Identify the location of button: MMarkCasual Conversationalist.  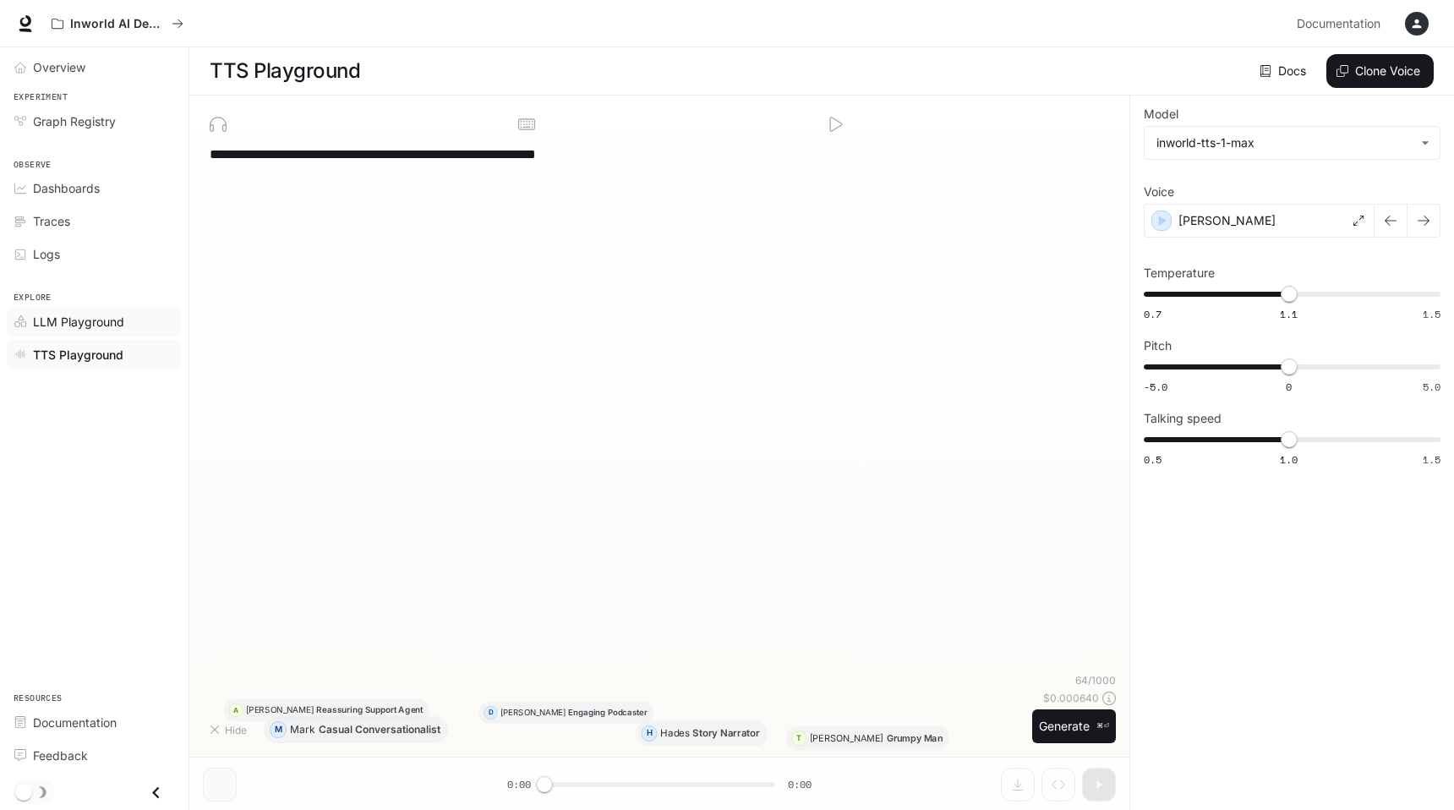
(356, 730).